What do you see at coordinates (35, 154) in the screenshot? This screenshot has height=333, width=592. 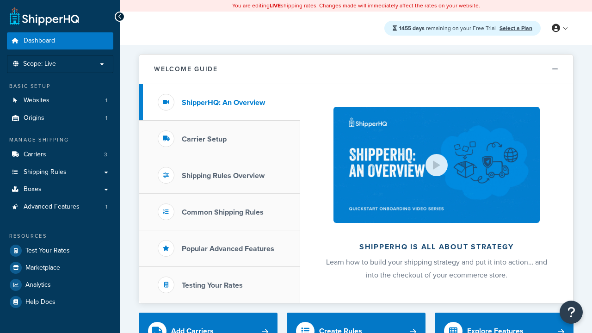 I see `span: Carriers` at bounding box center [35, 154].